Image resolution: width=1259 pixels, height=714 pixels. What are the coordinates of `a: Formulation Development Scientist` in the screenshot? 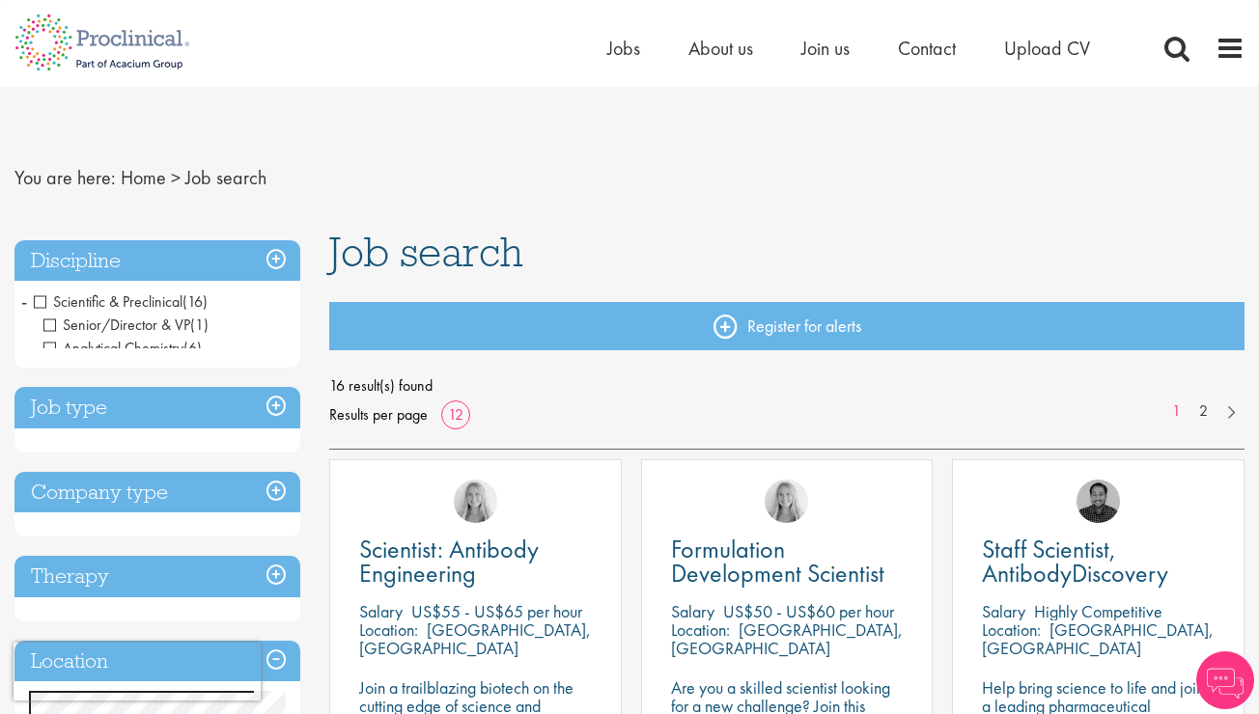 It's located at (787, 562).